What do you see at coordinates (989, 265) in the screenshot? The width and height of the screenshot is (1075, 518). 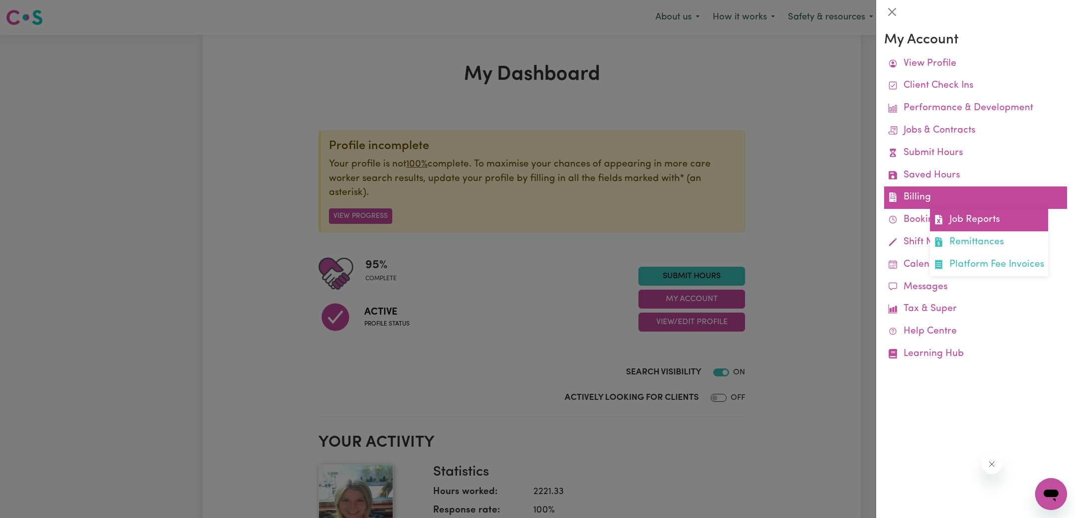 I see `a: Platform Fee Invoices` at bounding box center [989, 265].